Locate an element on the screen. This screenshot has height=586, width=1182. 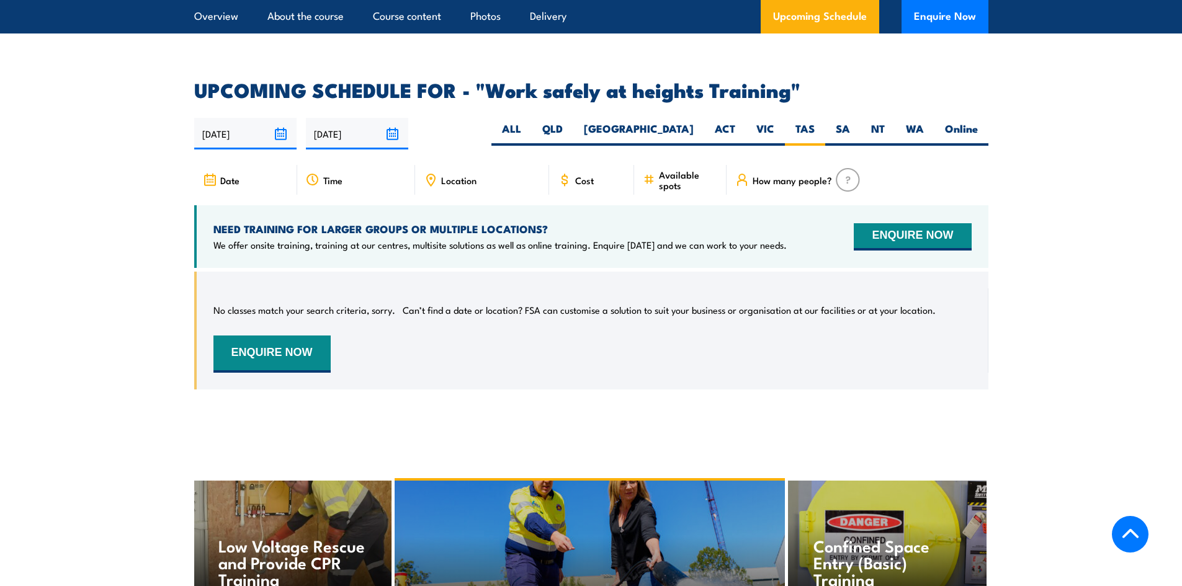
label: ALL is located at coordinates (511, 133).